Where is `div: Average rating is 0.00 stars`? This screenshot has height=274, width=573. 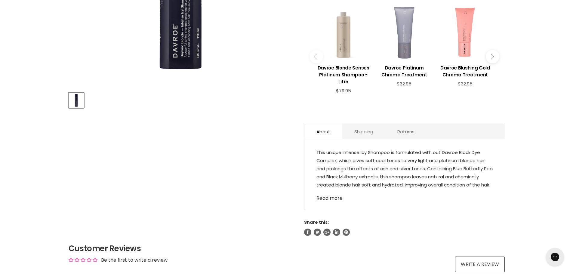
div: Average rating is 0.00 stars is located at coordinates (83, 260).